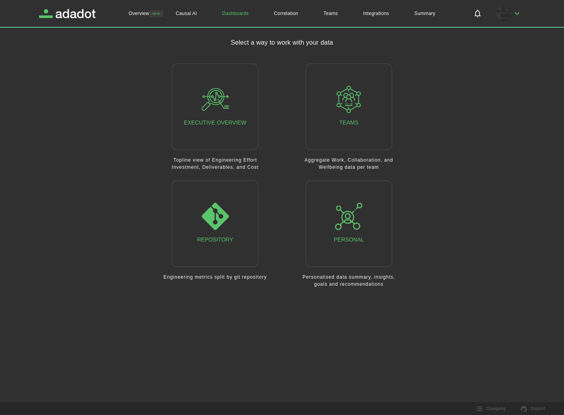 Image resolution: width=564 pixels, height=415 pixels. What do you see at coordinates (349, 163) in the screenshot?
I see `p: Aggregate Work, Collaboration, and Wellbeing data per team` at bounding box center [349, 163].